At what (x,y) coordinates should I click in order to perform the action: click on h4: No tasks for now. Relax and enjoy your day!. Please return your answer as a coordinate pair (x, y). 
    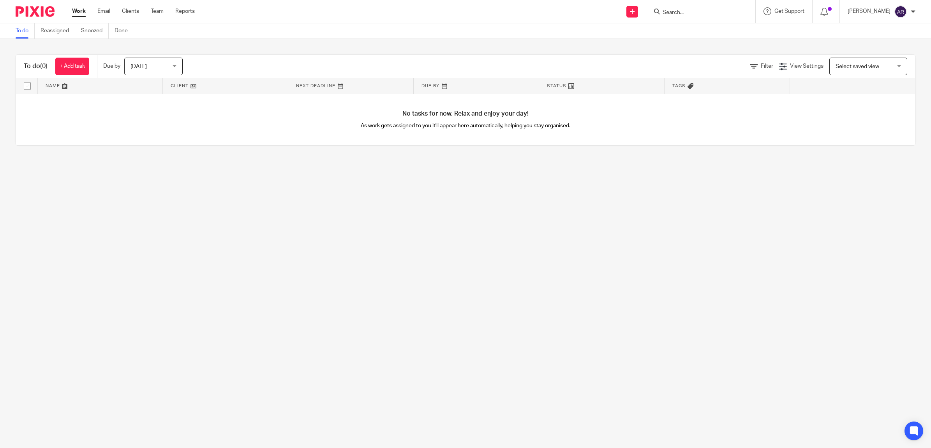
    Looking at the image, I should click on (465, 114).